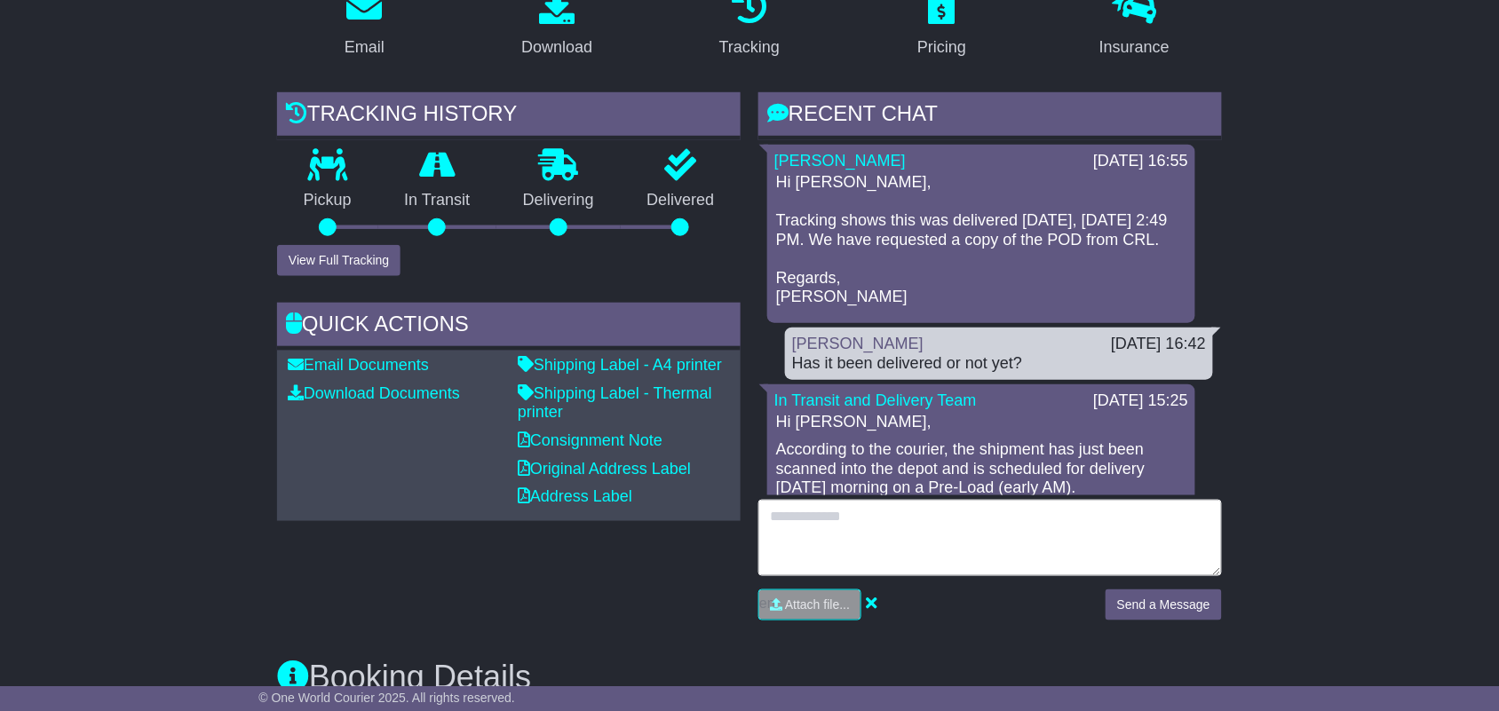 The height and width of the screenshot is (711, 1499). Describe the element at coordinates (509, 327) in the screenshot. I see `div: Quick Actions` at that location.